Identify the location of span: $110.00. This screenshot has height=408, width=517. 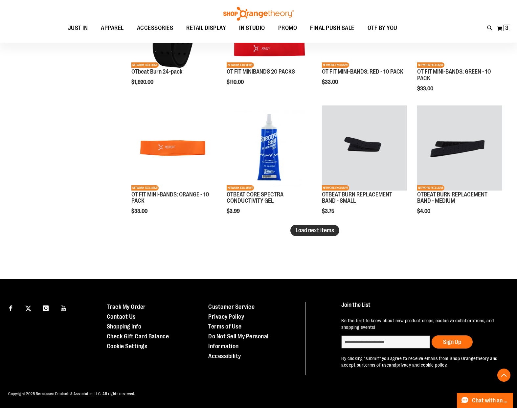
(236, 82).